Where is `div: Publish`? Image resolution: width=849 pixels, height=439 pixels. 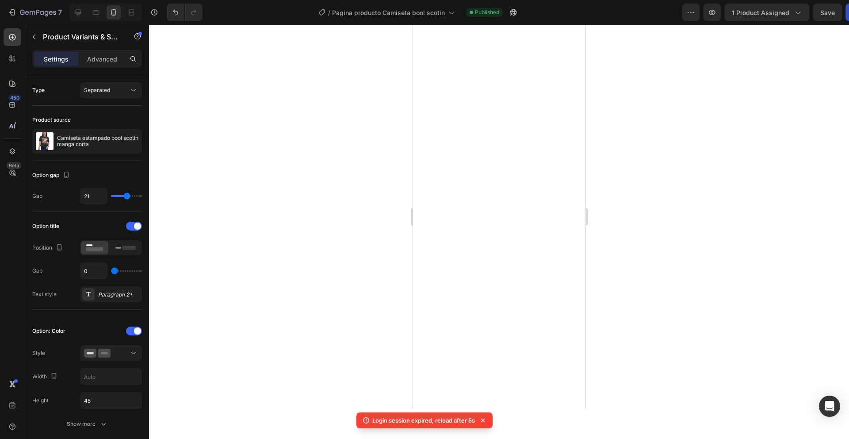 div: Publish is located at coordinates (809, 12).